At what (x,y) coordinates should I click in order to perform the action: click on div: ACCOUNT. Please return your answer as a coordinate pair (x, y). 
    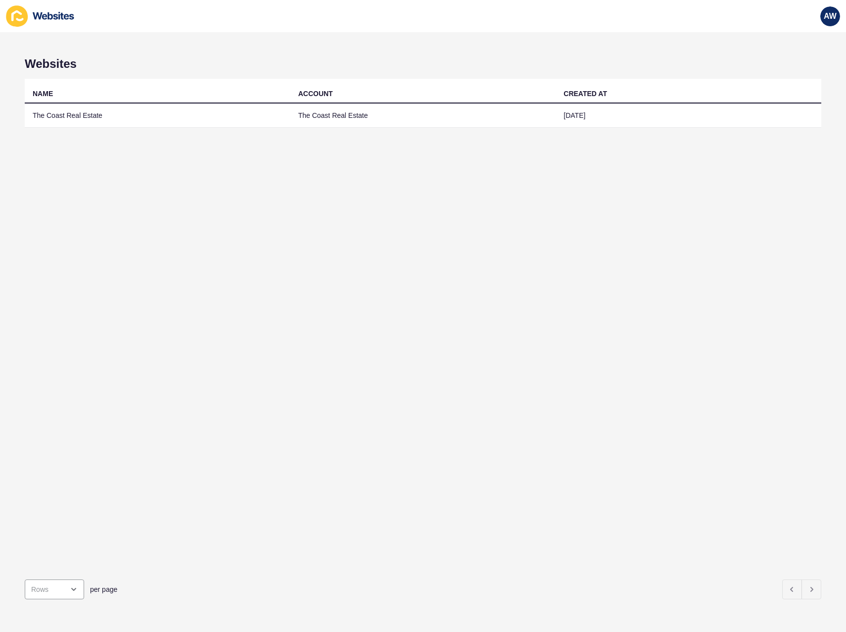
    Looking at the image, I should click on (316, 94).